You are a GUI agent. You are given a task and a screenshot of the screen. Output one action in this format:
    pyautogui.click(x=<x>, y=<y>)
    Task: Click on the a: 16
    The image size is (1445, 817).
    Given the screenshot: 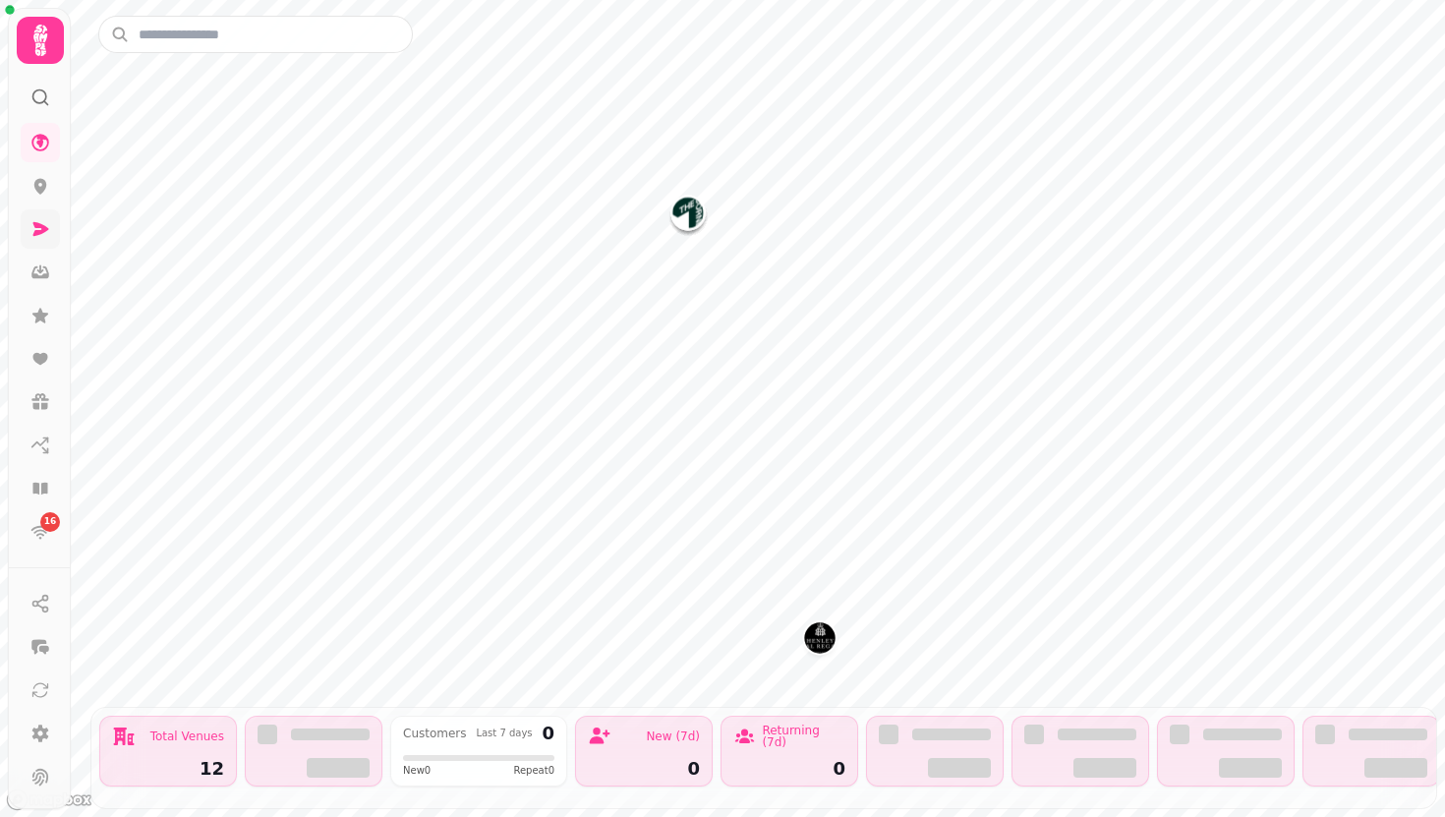 What is the action you would take?
    pyautogui.click(x=40, y=532)
    